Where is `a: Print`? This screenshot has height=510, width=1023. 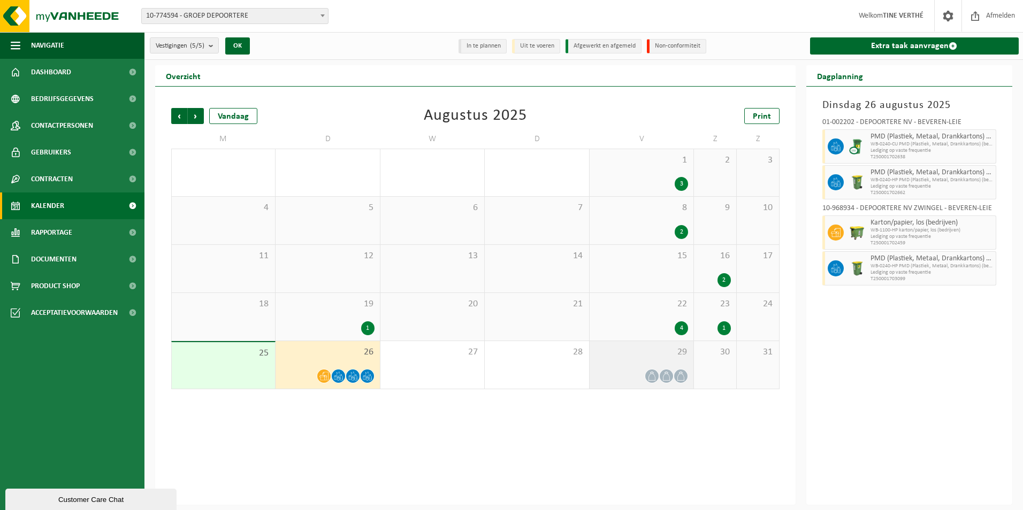
a: Print is located at coordinates (762, 116).